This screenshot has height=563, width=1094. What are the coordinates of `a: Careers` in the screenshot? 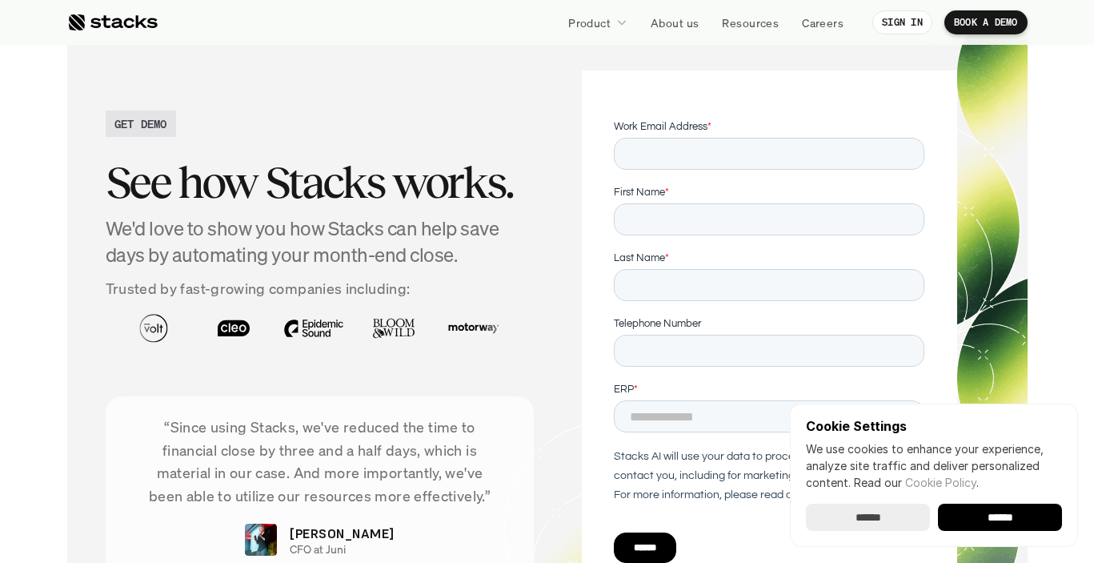 It's located at (823, 22).